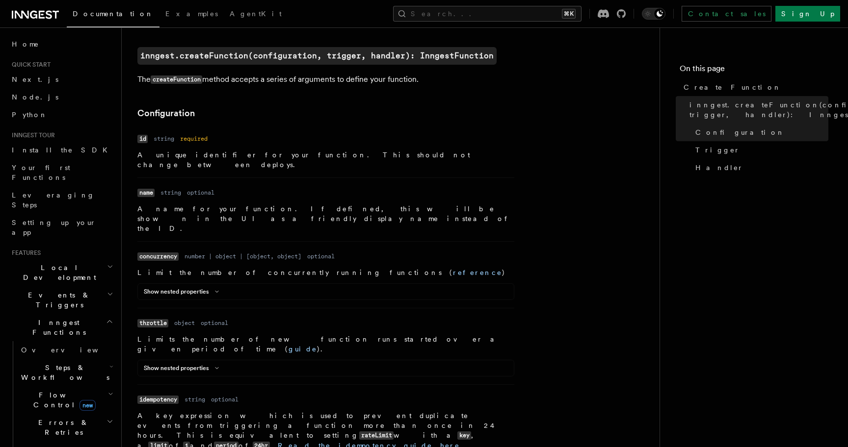  What do you see at coordinates (113, 14) in the screenshot?
I see `span: Documentation` at bounding box center [113, 14].